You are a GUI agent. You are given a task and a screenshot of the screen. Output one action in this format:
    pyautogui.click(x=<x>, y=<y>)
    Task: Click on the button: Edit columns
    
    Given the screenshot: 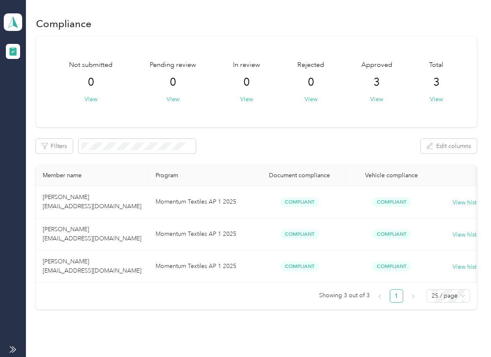 What is the action you would take?
    pyautogui.click(x=449, y=146)
    